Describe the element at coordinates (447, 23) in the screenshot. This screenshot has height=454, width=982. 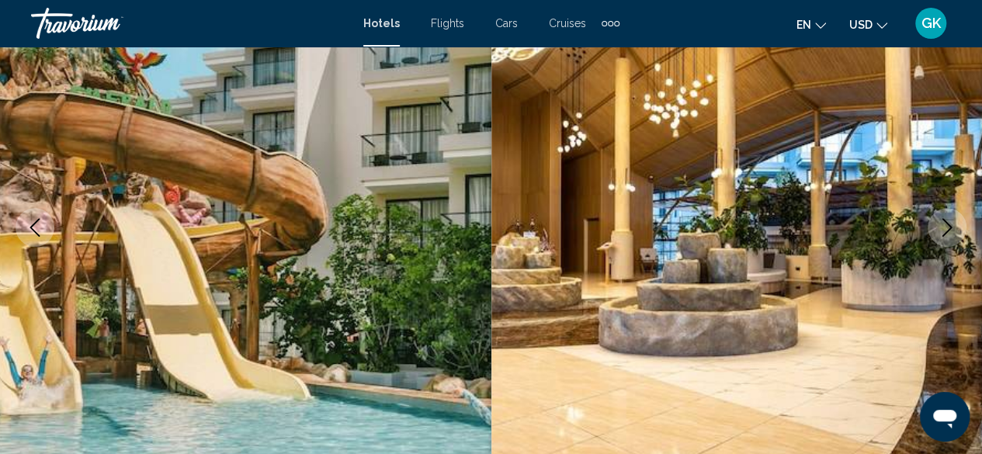
I see `a: Flights` at that location.